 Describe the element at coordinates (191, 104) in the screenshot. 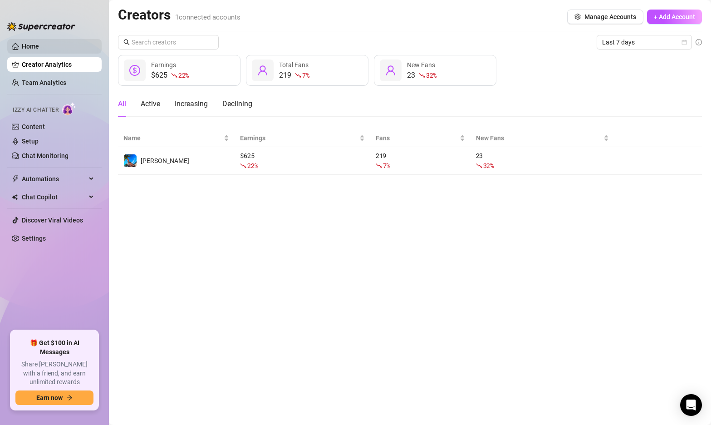

I see `div: Increasing` at that location.